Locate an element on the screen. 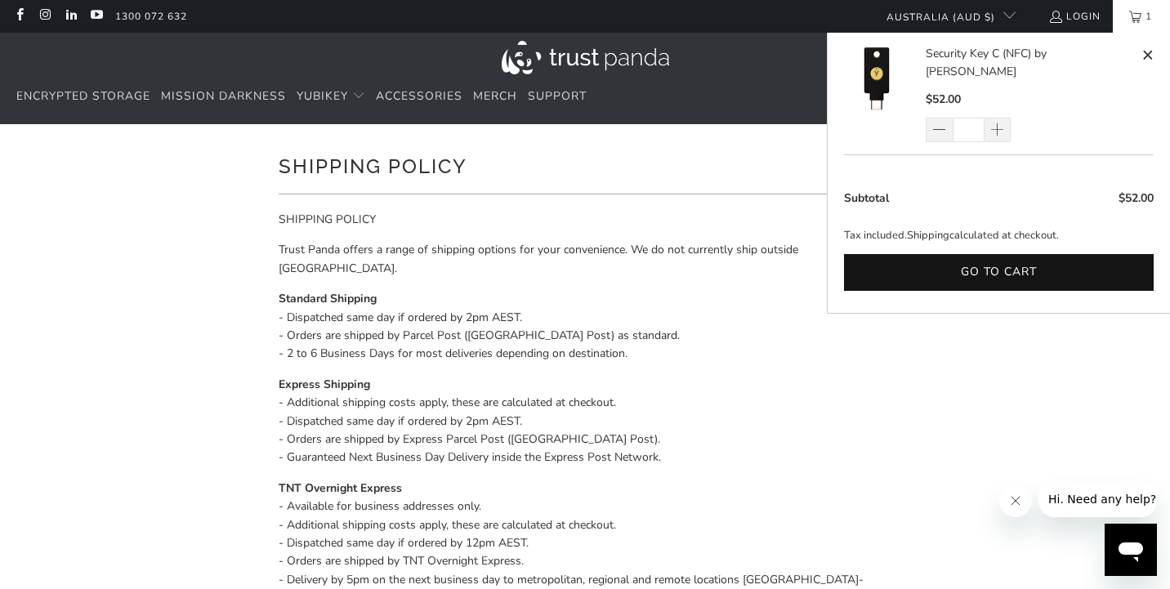 The width and height of the screenshot is (1170, 589). a: Support is located at coordinates (557, 96).